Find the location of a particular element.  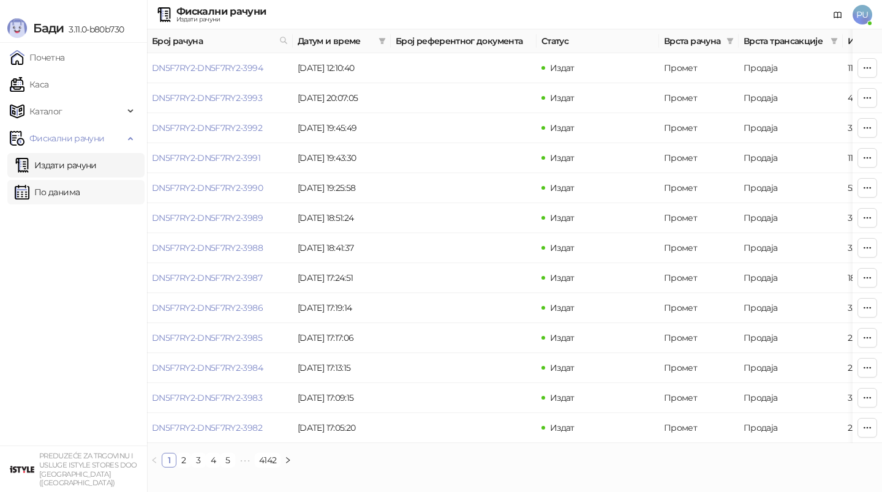

span: Датум и време is located at coordinates (336, 41).